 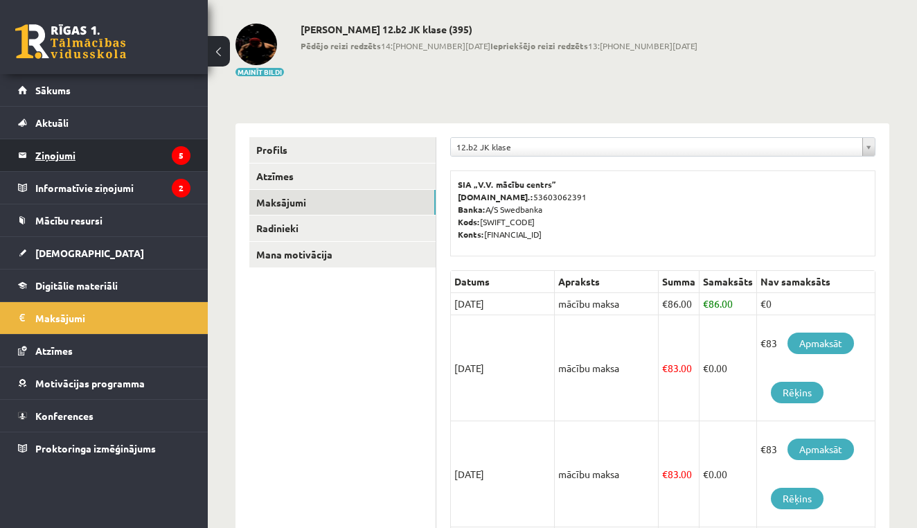 I want to click on span: Proktoringa izmēģinājums, so click(x=96, y=448).